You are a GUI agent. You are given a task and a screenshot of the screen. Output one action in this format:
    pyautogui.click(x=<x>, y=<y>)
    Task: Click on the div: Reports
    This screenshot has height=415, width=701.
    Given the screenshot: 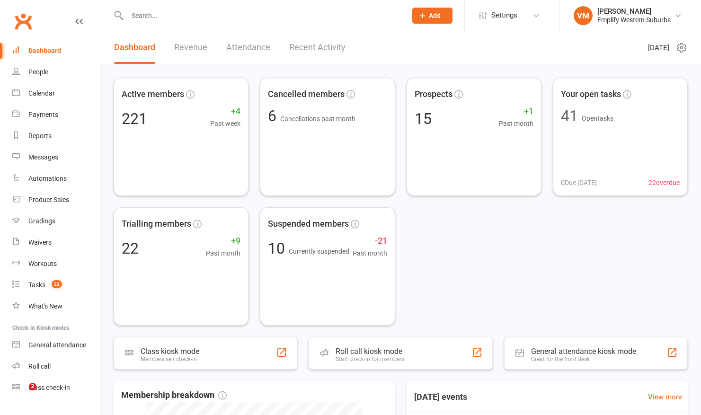 What is the action you would take?
    pyautogui.click(x=40, y=136)
    